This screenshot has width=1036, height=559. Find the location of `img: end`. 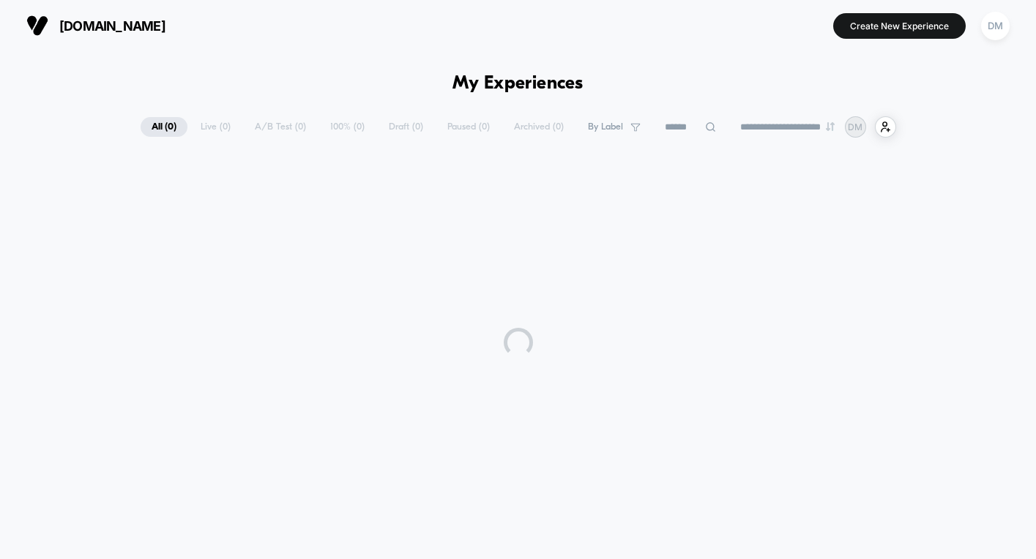

img: end is located at coordinates (830, 127).